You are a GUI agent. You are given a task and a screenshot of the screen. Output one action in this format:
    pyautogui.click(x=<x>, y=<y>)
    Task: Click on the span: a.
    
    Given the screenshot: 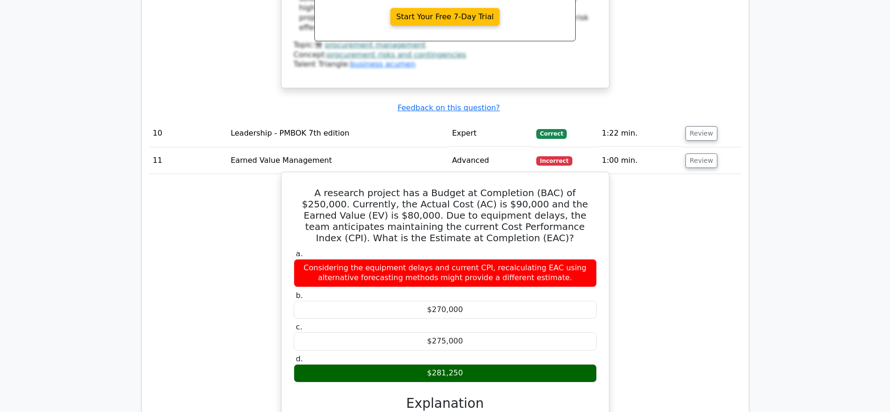 What is the action you would take?
    pyautogui.click(x=299, y=253)
    